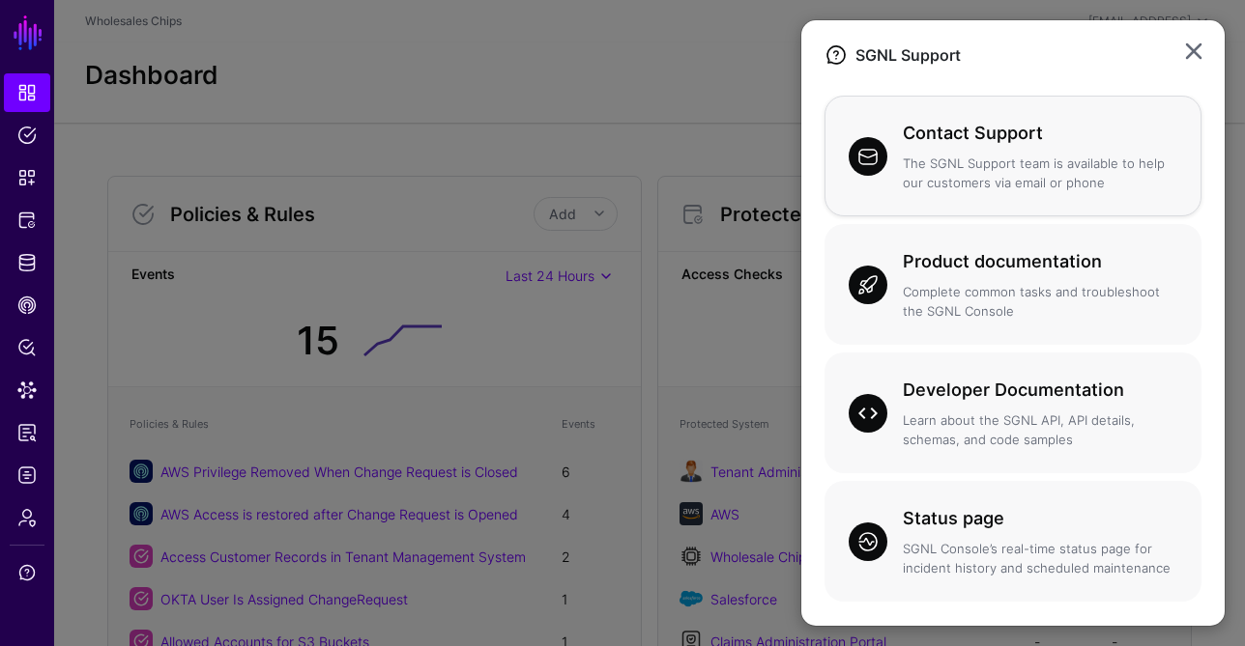 The image size is (1245, 646). What do you see at coordinates (1013, 413) in the screenshot?
I see `a: Developer DocumentationLearn about the SGNL API, API details, schemas, and code samples` at bounding box center [1013, 413].